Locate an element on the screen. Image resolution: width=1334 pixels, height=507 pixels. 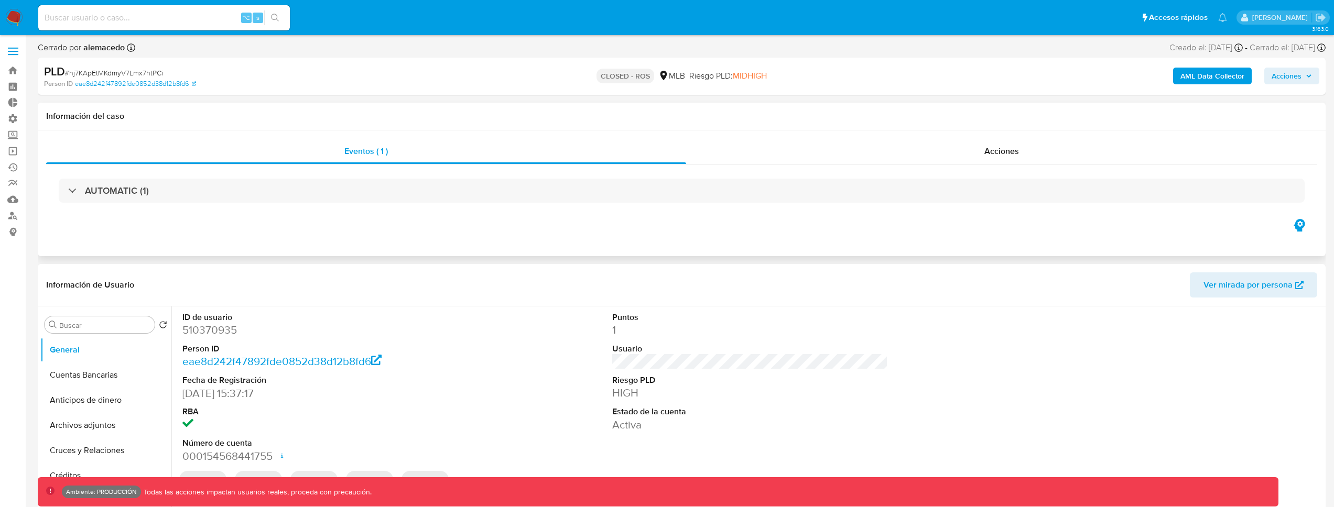
h3: AUTOMATIC (1) is located at coordinates (117, 191).